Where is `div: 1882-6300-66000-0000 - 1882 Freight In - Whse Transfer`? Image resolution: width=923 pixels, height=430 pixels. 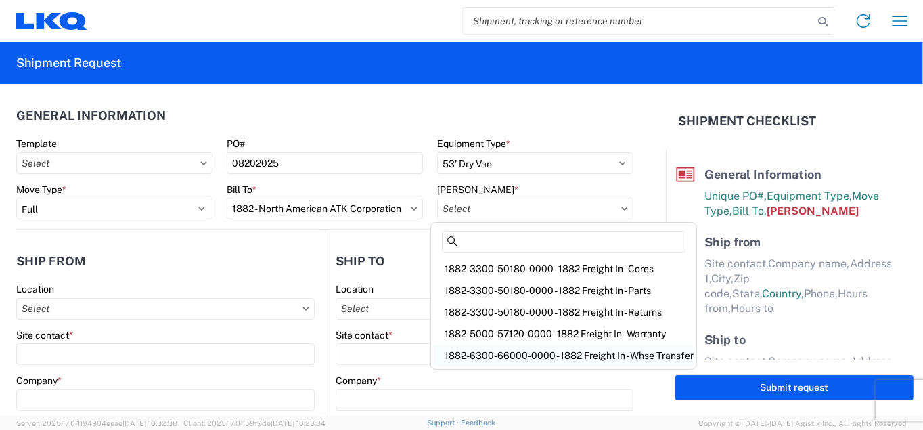
div: 1882-6300-66000-0000 - 1882 Freight In - Whse Transfer is located at coordinates (564, 355).